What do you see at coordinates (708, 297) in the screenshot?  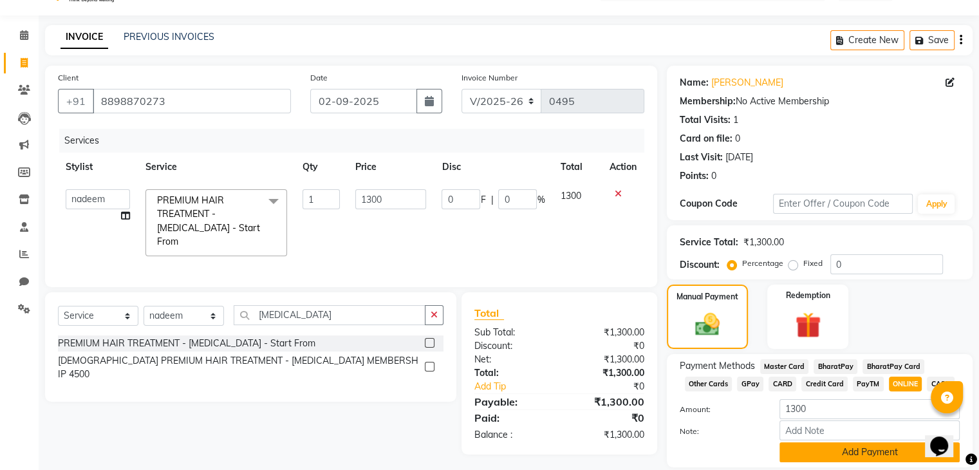 I see `label: Manual Payment` at bounding box center [708, 297].